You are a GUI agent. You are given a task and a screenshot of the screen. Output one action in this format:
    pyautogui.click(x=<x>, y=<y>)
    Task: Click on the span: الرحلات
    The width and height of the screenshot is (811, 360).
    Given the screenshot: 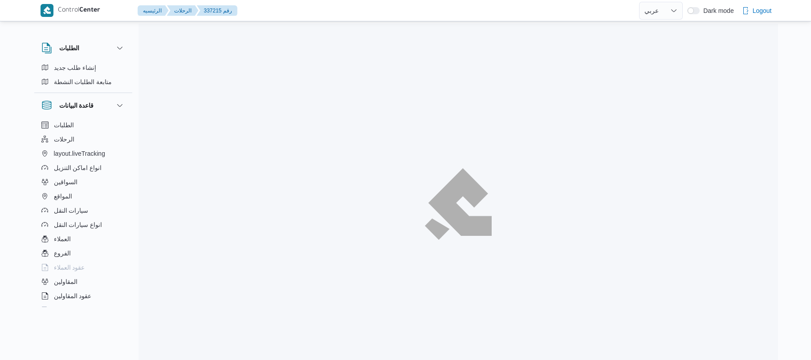 What is the action you would take?
    pyautogui.click(x=64, y=139)
    